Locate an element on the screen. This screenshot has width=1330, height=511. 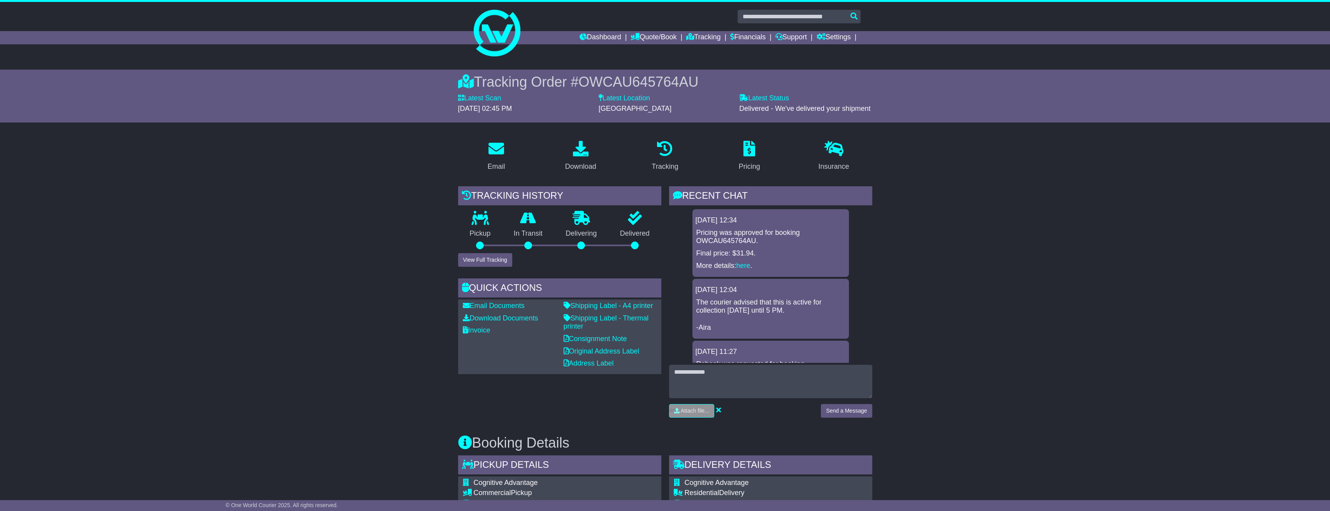
div: Quick Actions is located at coordinates (560, 289).